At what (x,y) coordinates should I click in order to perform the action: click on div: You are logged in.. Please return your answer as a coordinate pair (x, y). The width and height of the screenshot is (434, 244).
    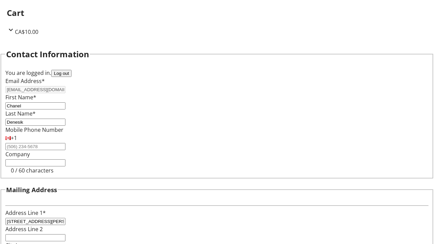
    Looking at the image, I should click on (217, 73).